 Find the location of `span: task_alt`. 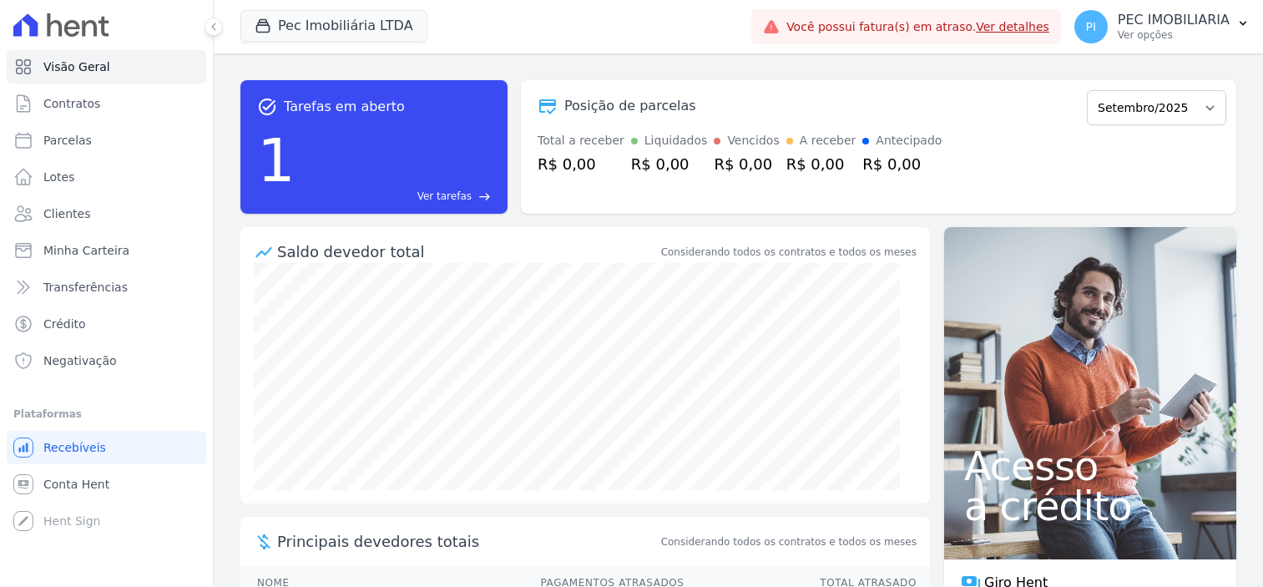

span: task_alt is located at coordinates (267, 107).